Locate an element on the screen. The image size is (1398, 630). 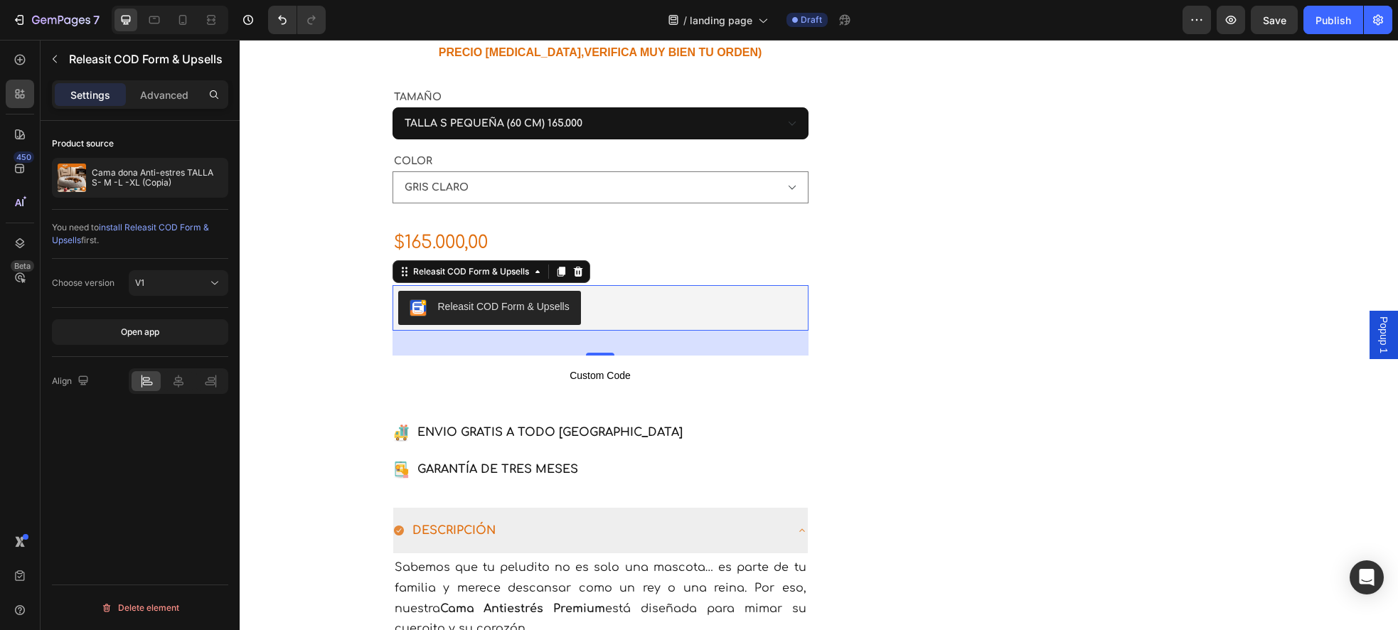
div: Publish is located at coordinates (1333, 20).